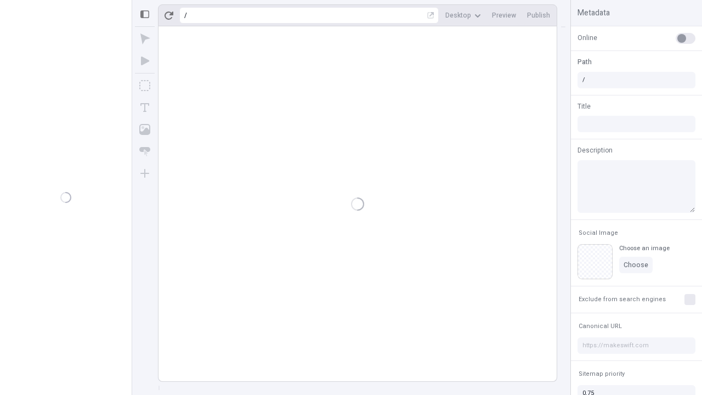  I want to click on input: https://makeswift.com, so click(636, 345).